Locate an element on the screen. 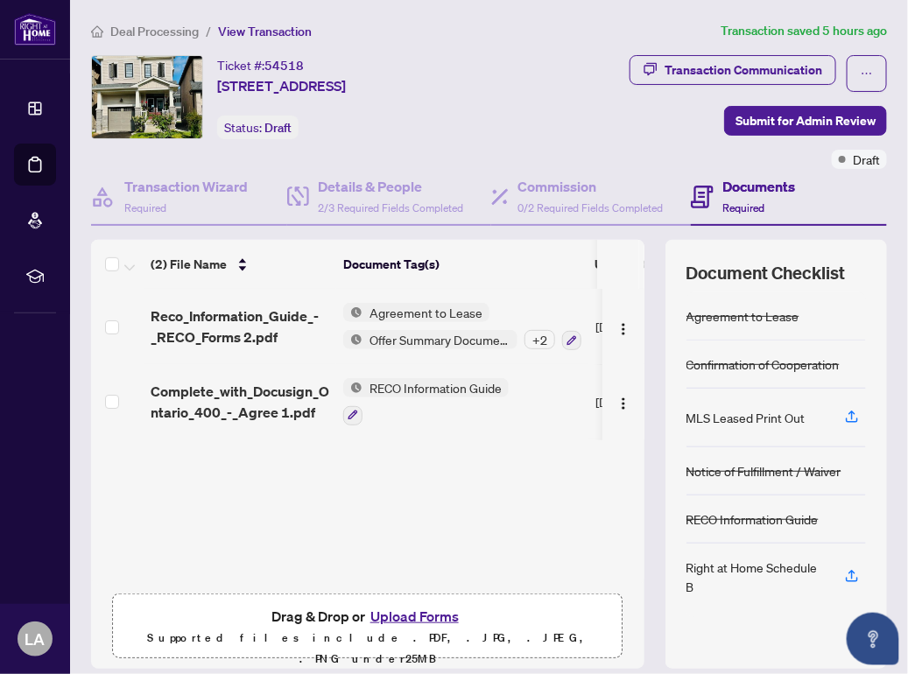  button: Submit for Admin Review is located at coordinates (806, 121).